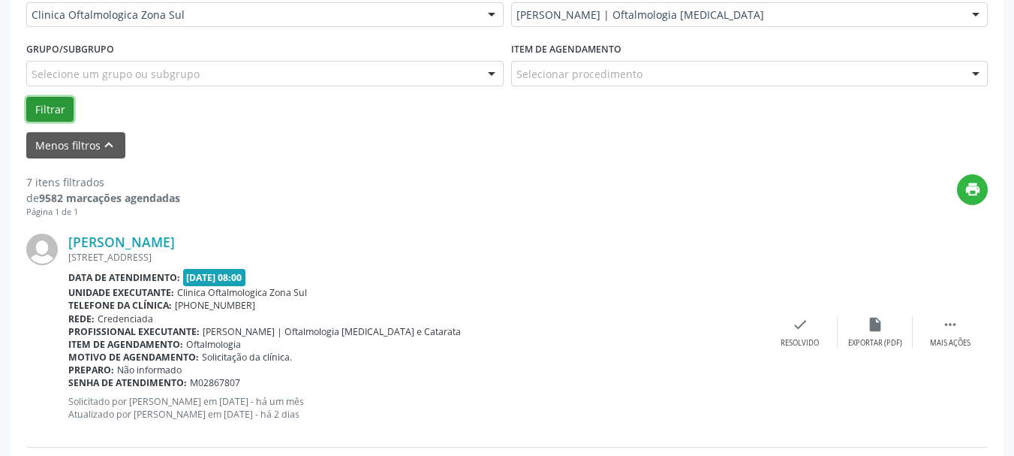 This screenshot has height=456, width=1014. I want to click on label: Item de agendamento, so click(566, 49).